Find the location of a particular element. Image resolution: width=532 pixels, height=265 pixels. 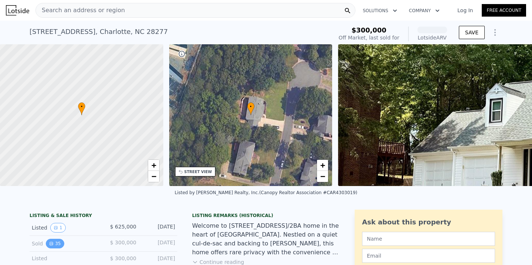

div: LISTING & SALE HISTORY is located at coordinates (104, 217).